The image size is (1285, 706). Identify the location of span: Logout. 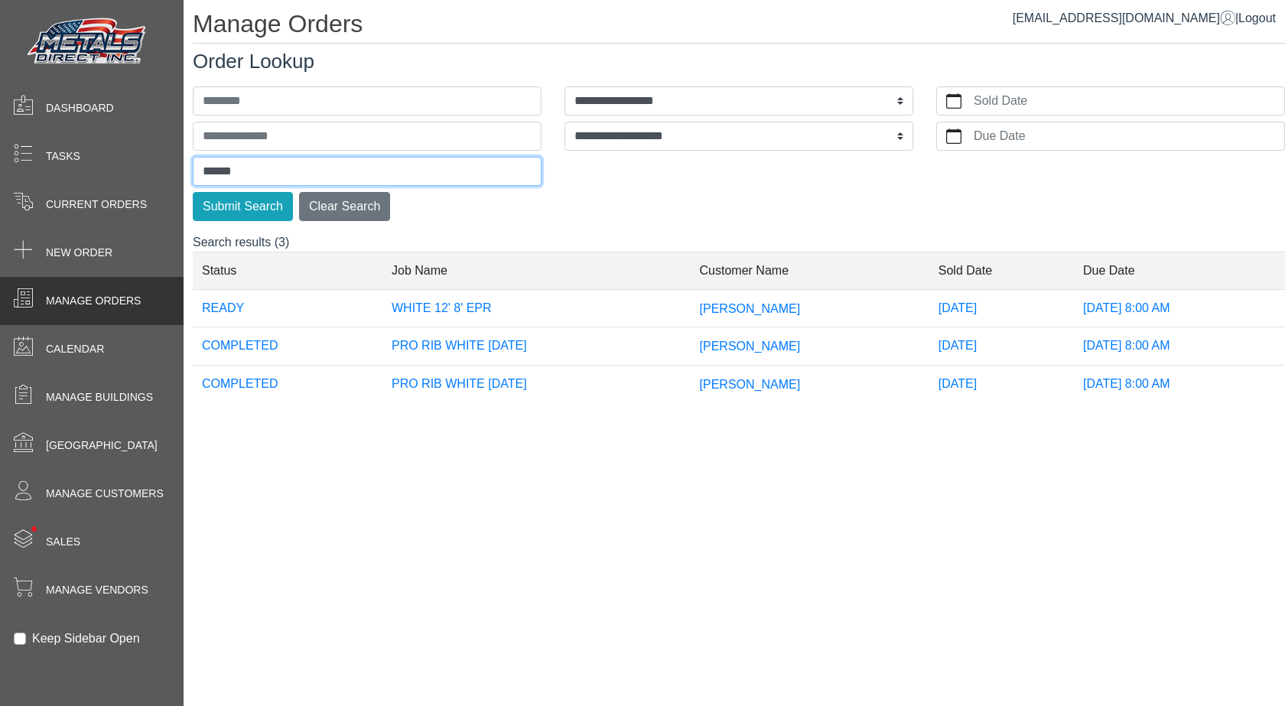
(1257, 18).